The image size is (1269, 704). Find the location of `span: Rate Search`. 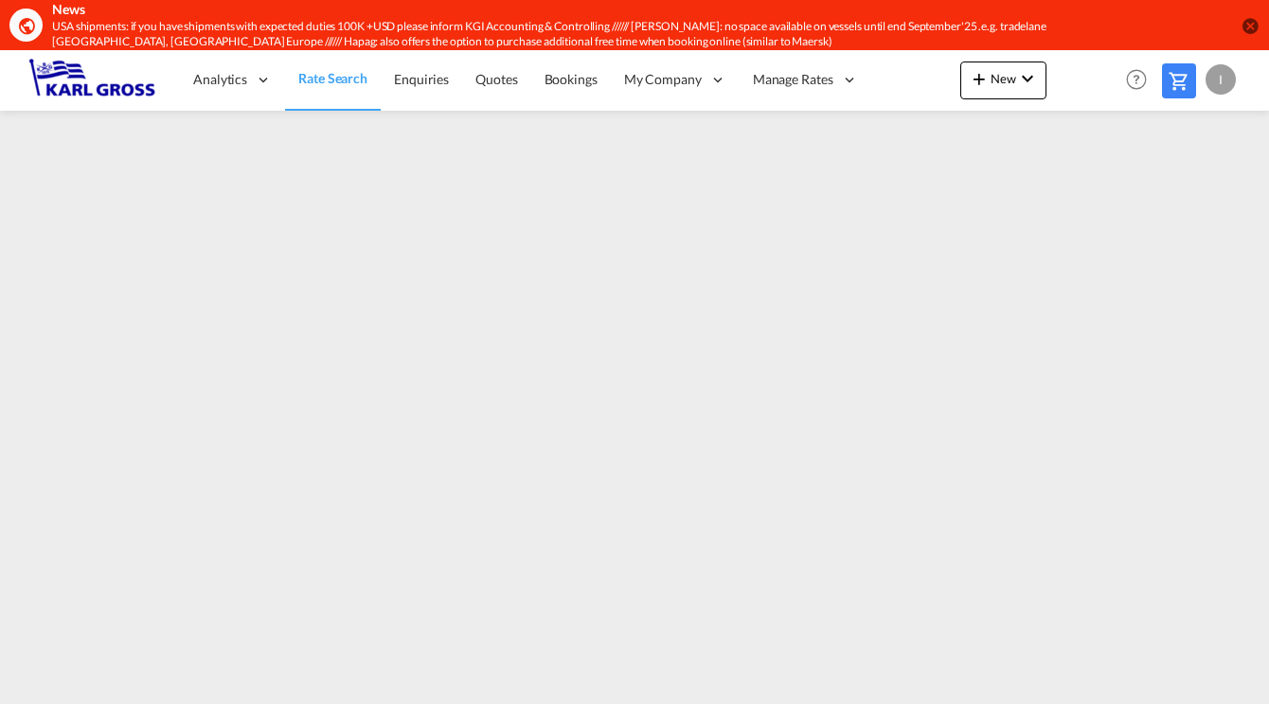

span: Rate Search is located at coordinates (332, 78).